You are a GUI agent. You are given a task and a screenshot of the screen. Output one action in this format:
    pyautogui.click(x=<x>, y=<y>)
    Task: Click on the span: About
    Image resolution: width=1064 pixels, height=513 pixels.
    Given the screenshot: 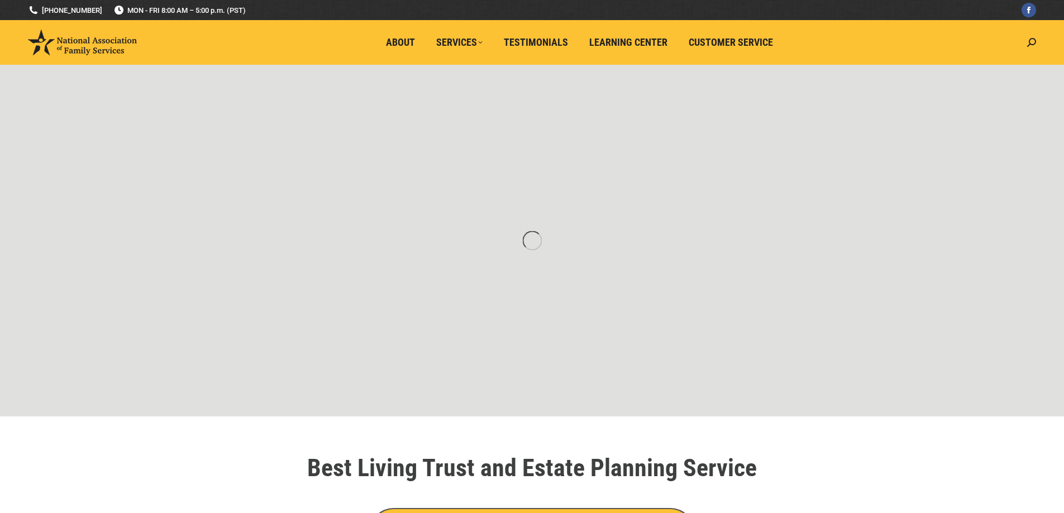 What is the action you would take?
    pyautogui.click(x=401, y=42)
    